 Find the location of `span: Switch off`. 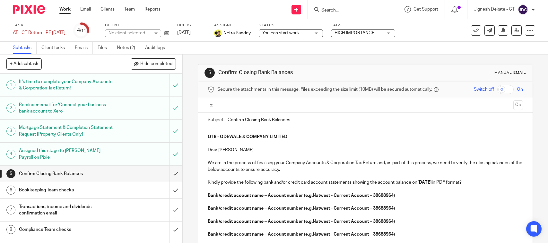

span: Switch off is located at coordinates (484, 90).